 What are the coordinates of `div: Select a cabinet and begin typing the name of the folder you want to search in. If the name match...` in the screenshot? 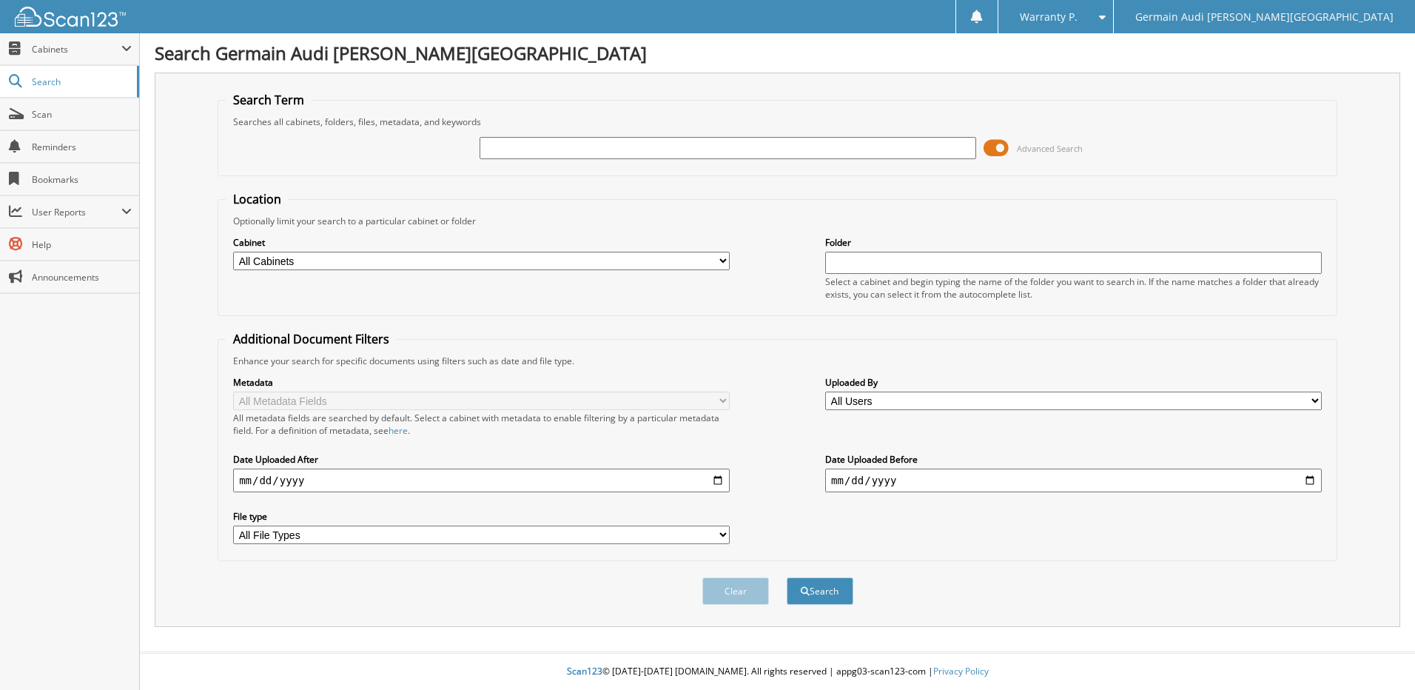 It's located at (1073, 288).